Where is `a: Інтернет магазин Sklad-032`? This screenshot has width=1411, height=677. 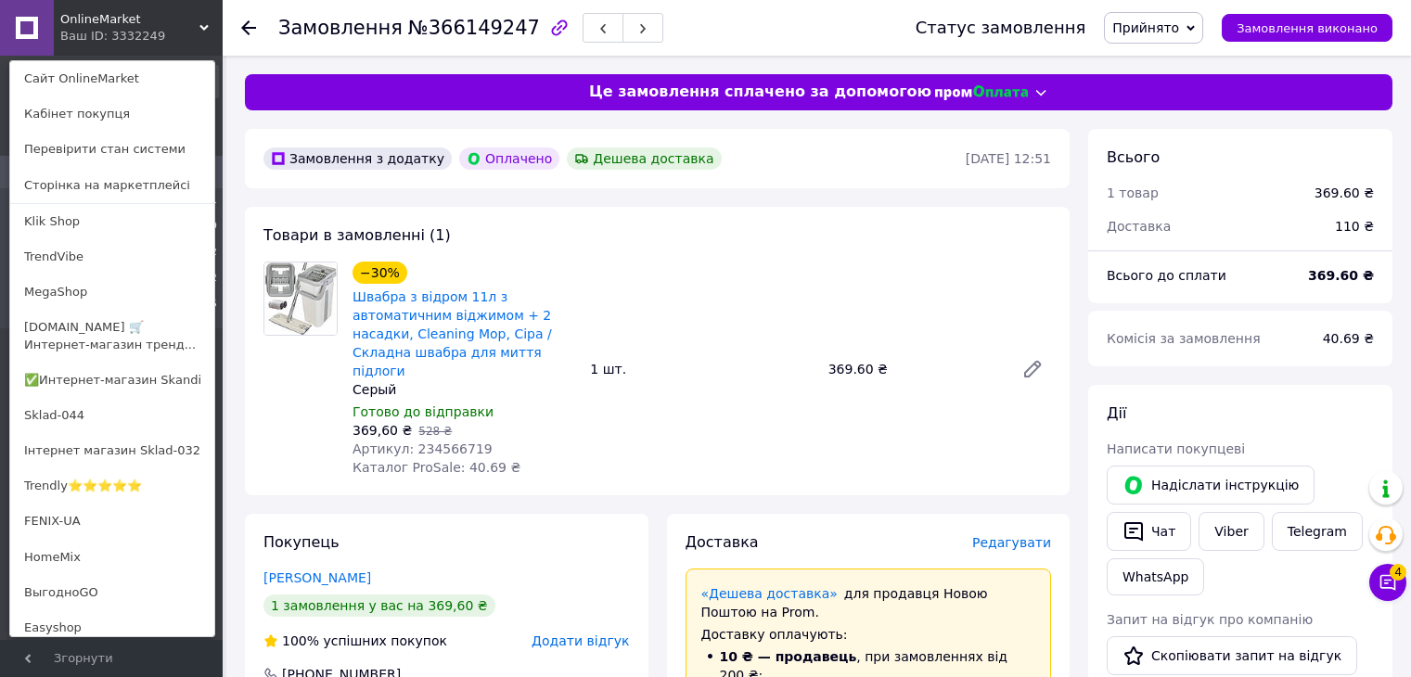
a: Інтернет магазин Sklad-032 is located at coordinates (112, 451).